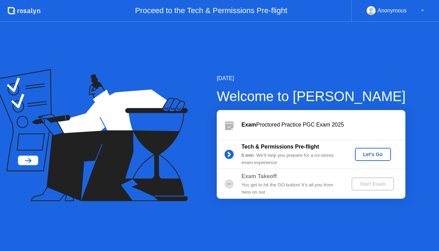 The image size is (439, 251). What do you see at coordinates (373, 154) in the screenshot?
I see `button: Let's Go` at bounding box center [373, 154].